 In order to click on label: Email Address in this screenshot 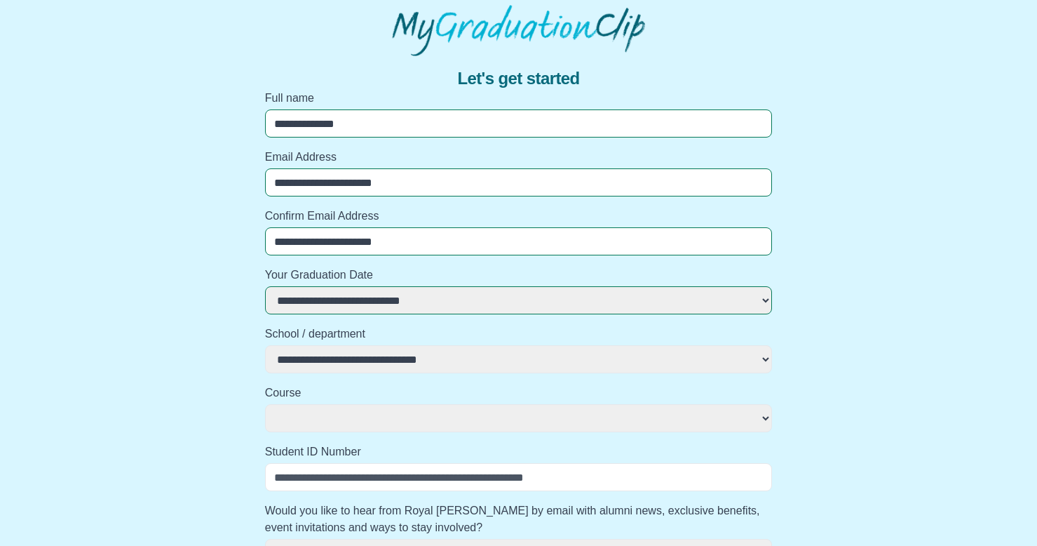, I will do `click(519, 157)`.